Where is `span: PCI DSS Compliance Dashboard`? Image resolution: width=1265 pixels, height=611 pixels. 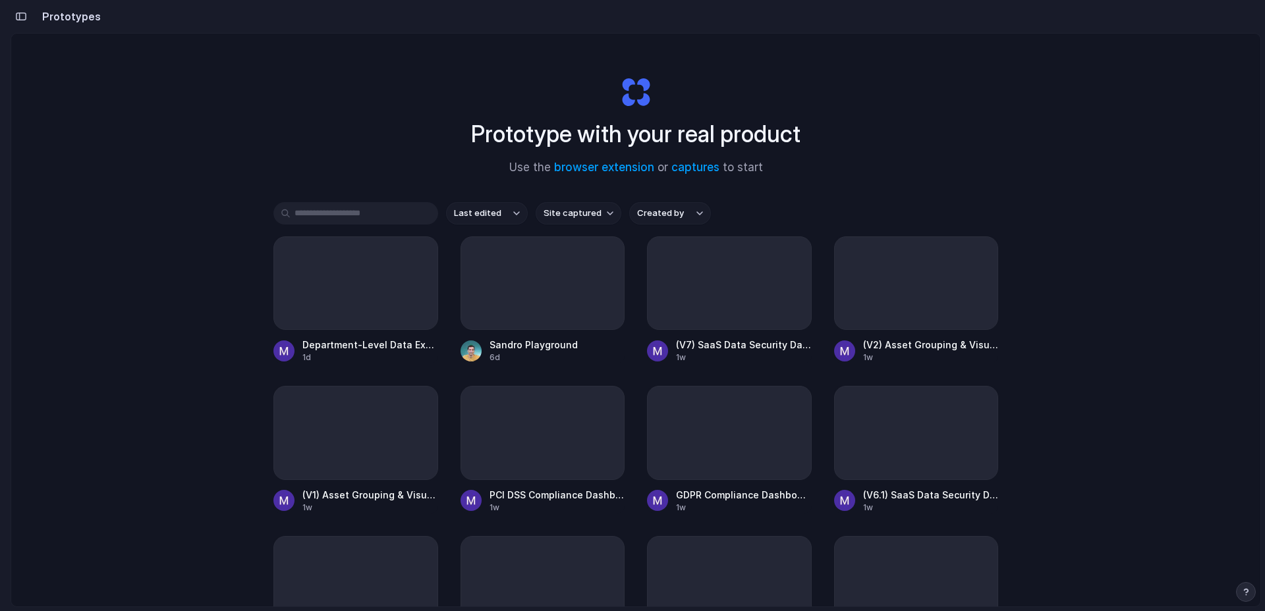 span: PCI DSS Compliance Dashboard is located at coordinates (557, 495).